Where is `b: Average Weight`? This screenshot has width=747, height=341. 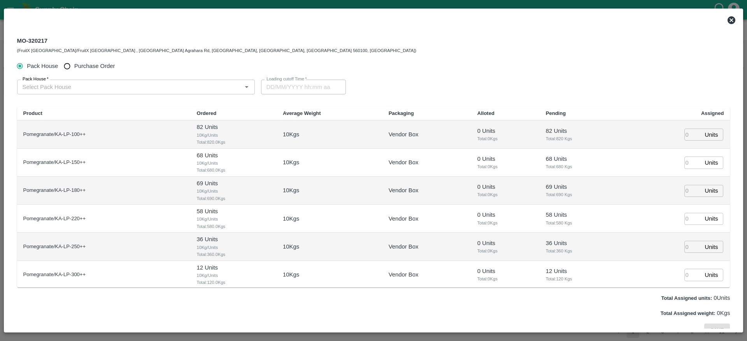
b: Average Weight is located at coordinates (302, 113).